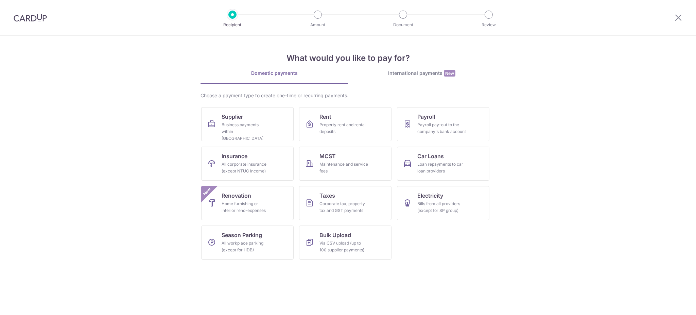 The width and height of the screenshot is (696, 315). I want to click on span: Renovation, so click(236, 196).